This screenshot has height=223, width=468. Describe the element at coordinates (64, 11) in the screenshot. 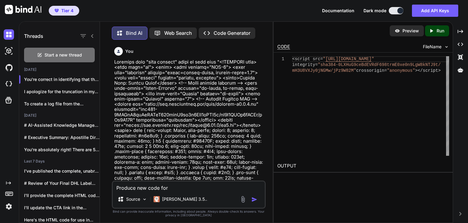

I see `button: premiumTier 4` at that location.